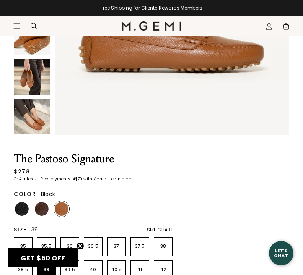 This screenshot has height=275, width=303. What do you see at coordinates (78, 179) in the screenshot?
I see `klarna-placement-style-amount: $70` at bounding box center [78, 179].